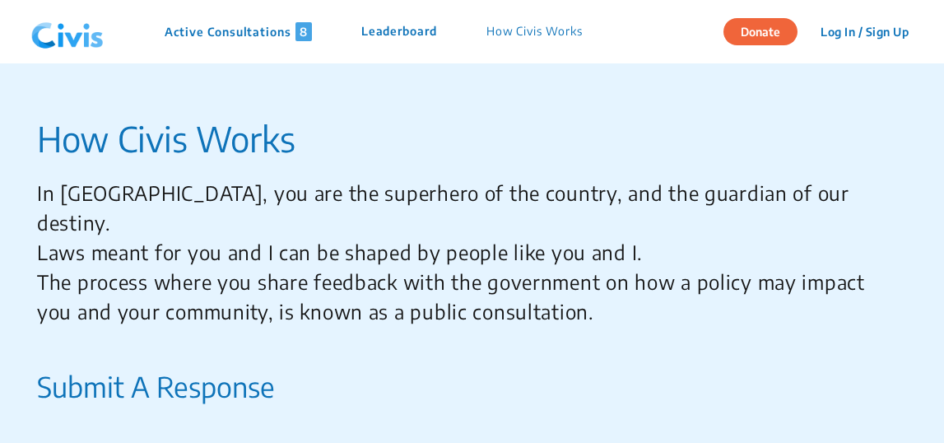 The width and height of the screenshot is (944, 443). Describe the element at coordinates (238, 31) in the screenshot. I see `p: Active Consultations` at that location.